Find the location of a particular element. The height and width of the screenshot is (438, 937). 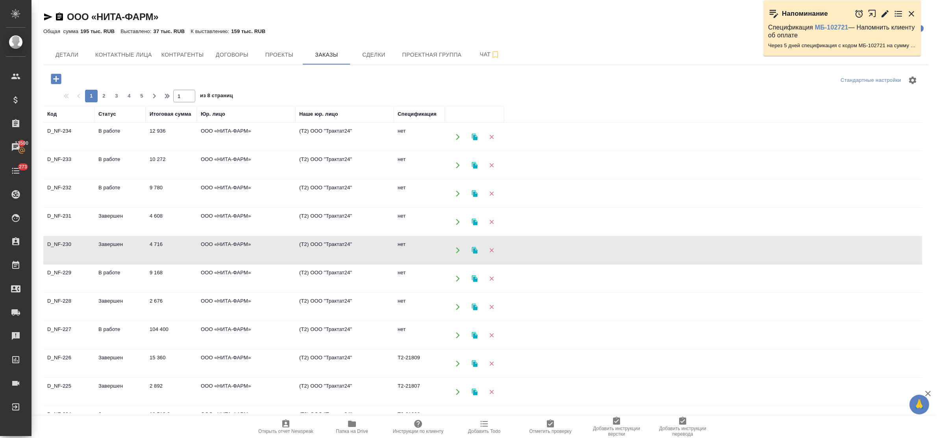

td: 10 272 is located at coordinates (171, 165).